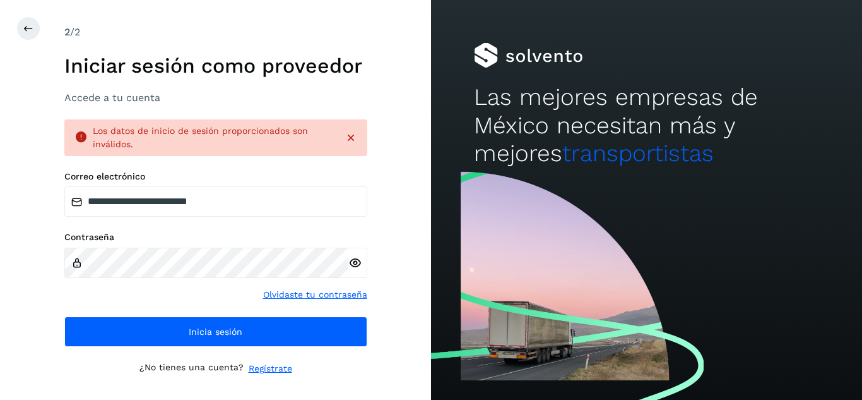  Describe the element at coordinates (216, 176) in the screenshot. I see `label: Correo electrónico` at that location.